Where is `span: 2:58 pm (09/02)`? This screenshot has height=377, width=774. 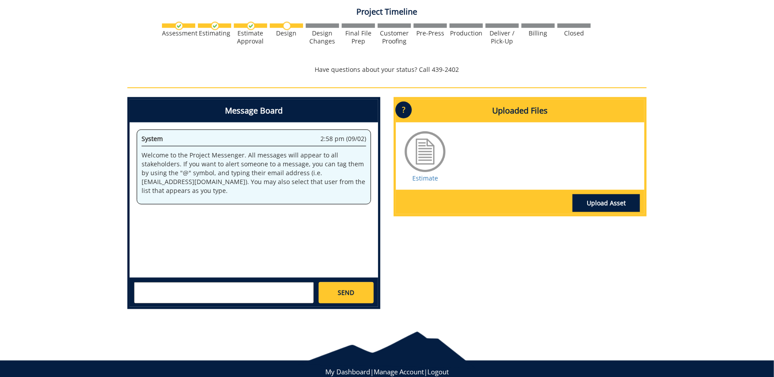
span: 2:58 pm (09/02) is located at coordinates (343, 139).